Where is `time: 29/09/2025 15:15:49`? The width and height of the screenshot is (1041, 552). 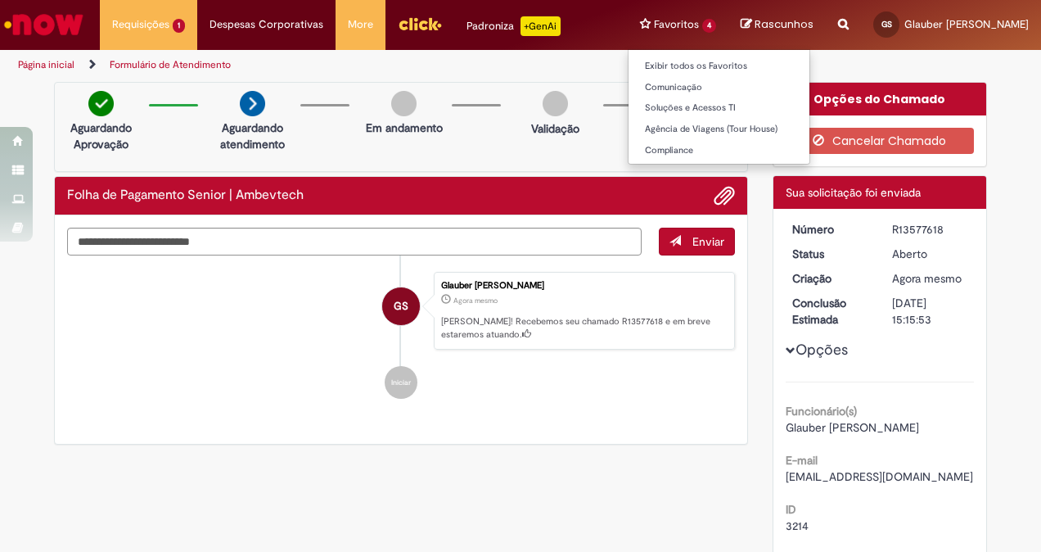 time: 29/09/2025 15:15:49 is located at coordinates (926, 278).